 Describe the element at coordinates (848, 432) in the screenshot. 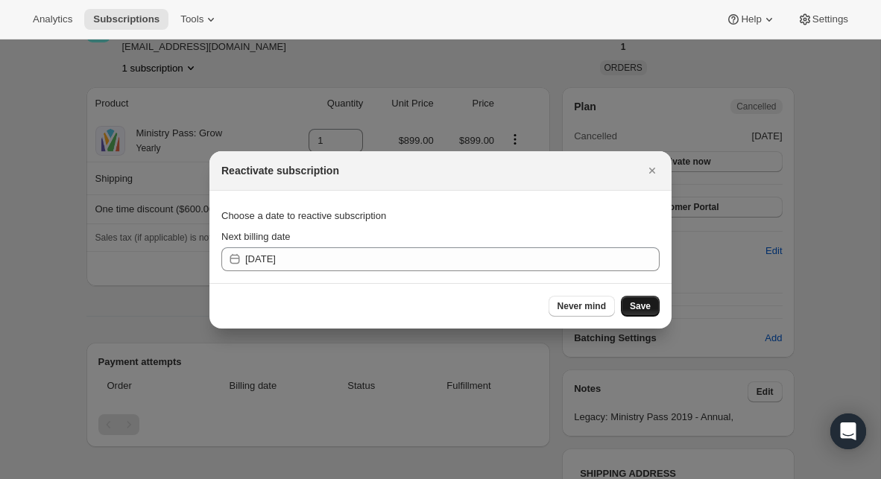

I see `div: Open Intercom Messenger` at that location.